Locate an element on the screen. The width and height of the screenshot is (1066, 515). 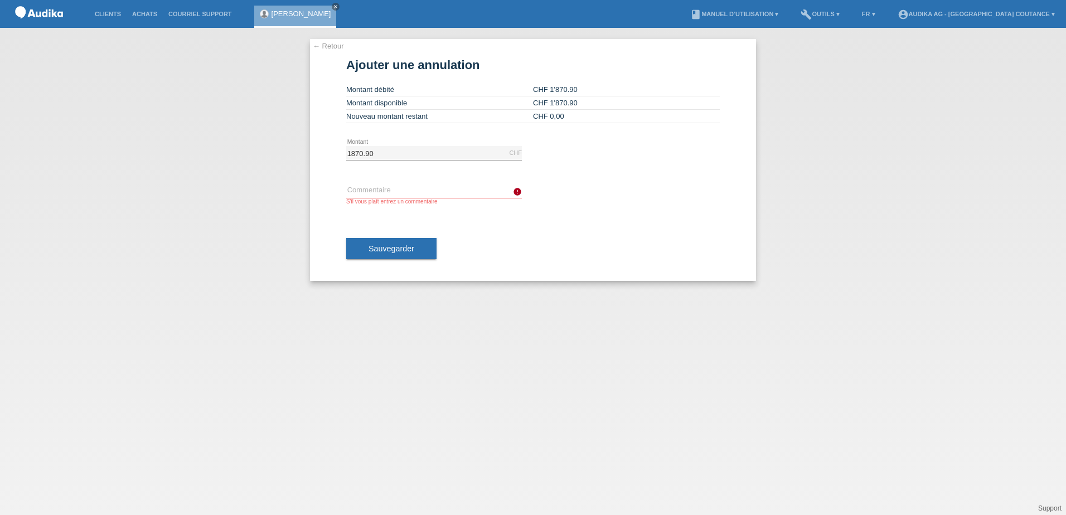
a: FR ▾ is located at coordinates (869, 14).